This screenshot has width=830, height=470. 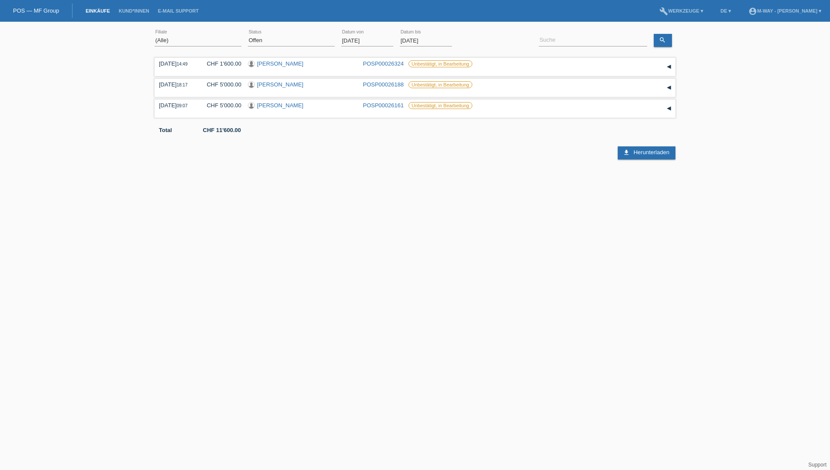 I want to click on a: search, so click(x=663, y=40).